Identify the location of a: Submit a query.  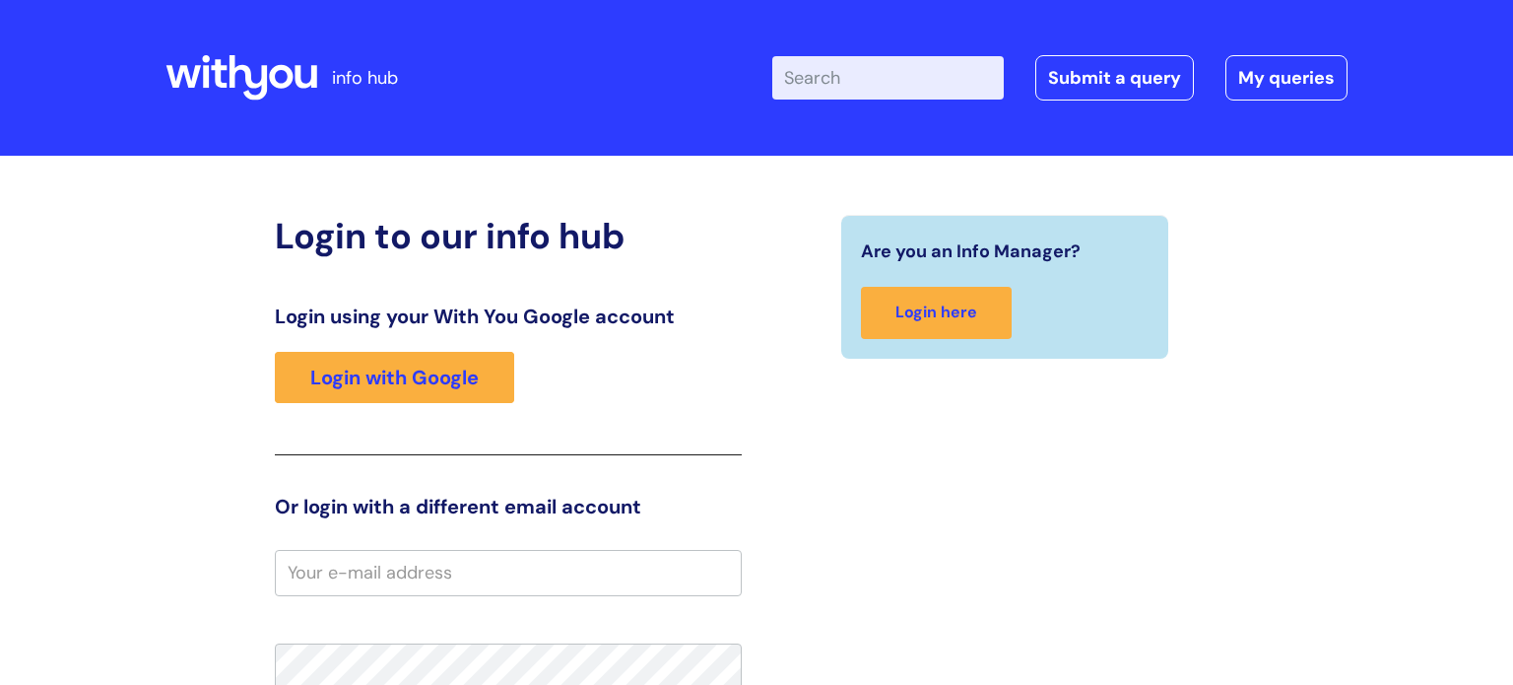
(1114, 78).